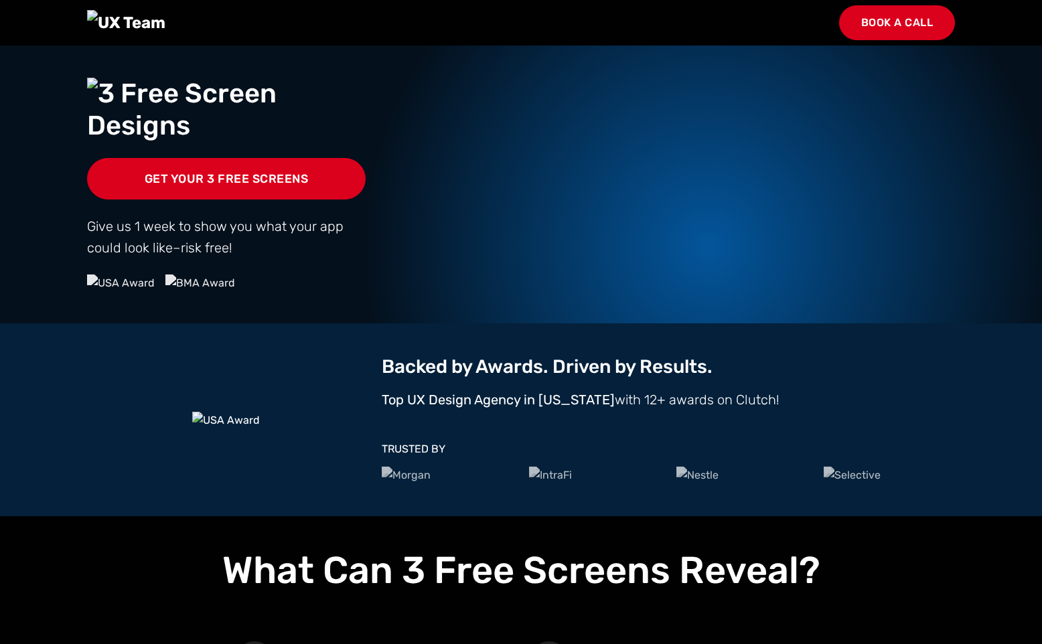 Image resolution: width=1042 pixels, height=644 pixels. Describe the element at coordinates (126, 23) in the screenshot. I see `img: UX Team` at that location.